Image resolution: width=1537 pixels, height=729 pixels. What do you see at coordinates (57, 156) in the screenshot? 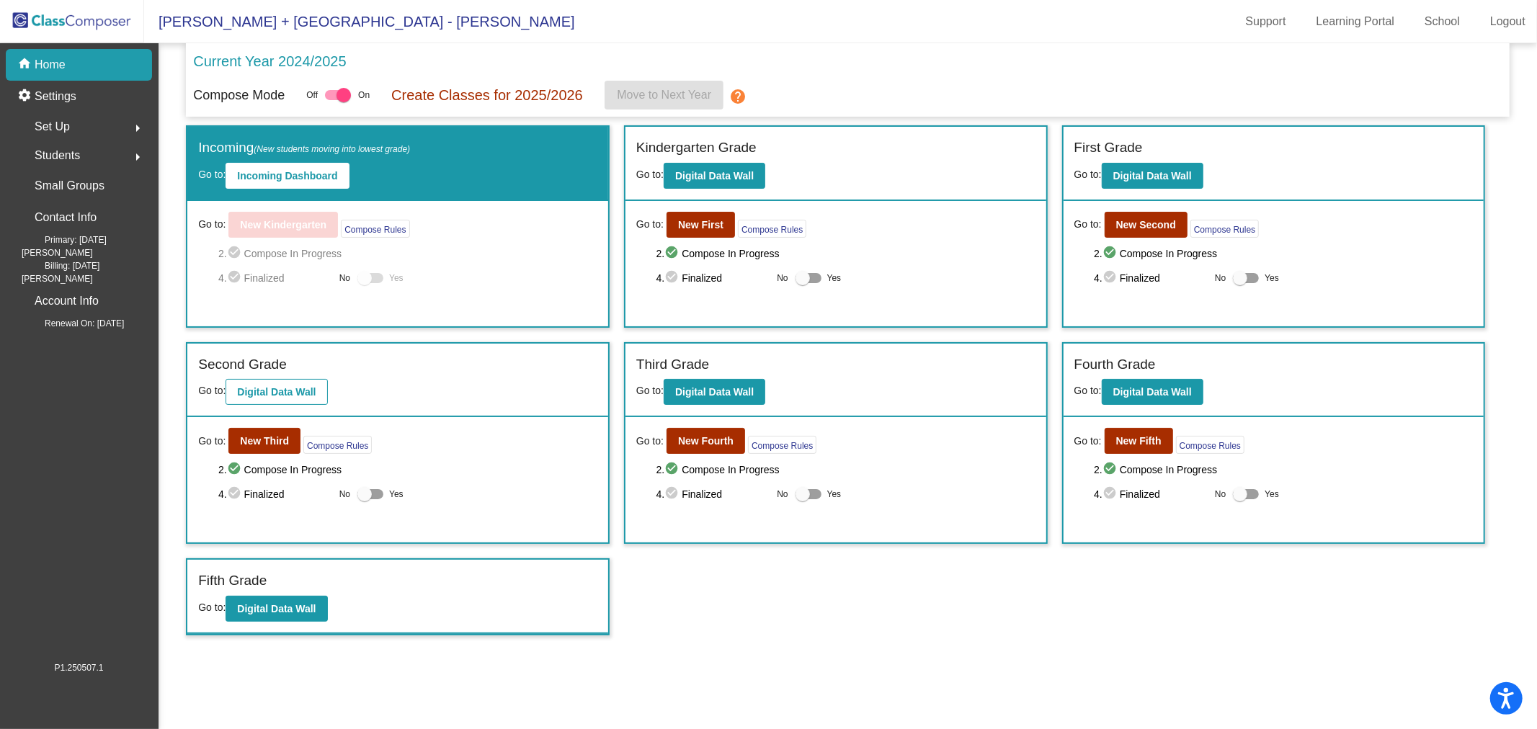
I see `span: Students` at bounding box center [57, 156].